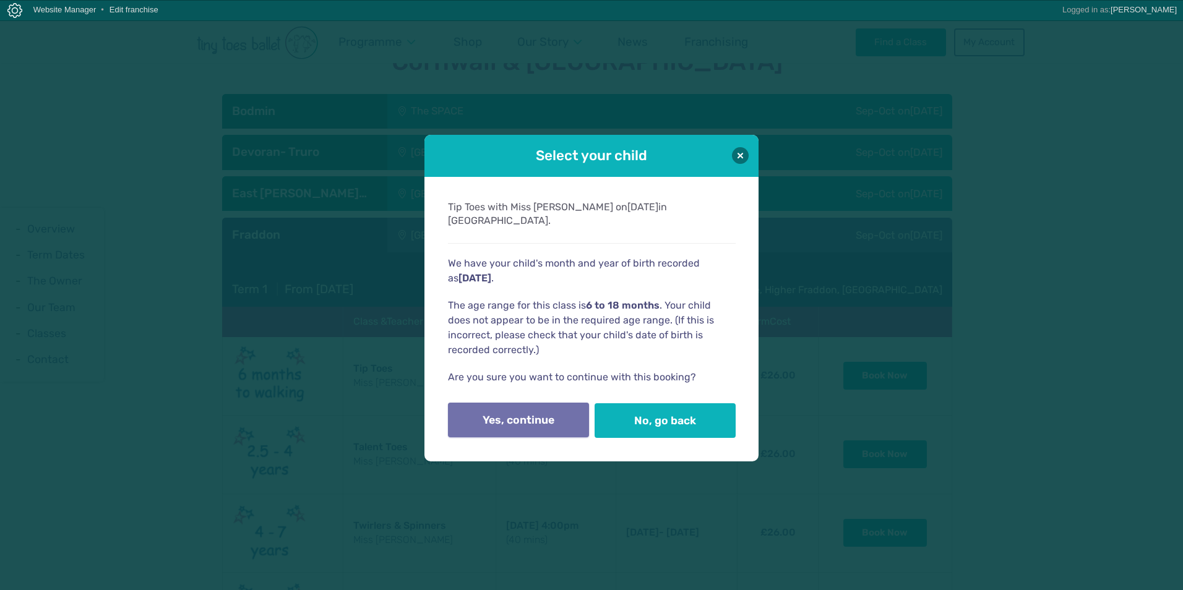 Image resolution: width=1183 pixels, height=590 pixels. Describe the element at coordinates (1119, 10) in the screenshot. I see `div: Logged in as:` at that location.